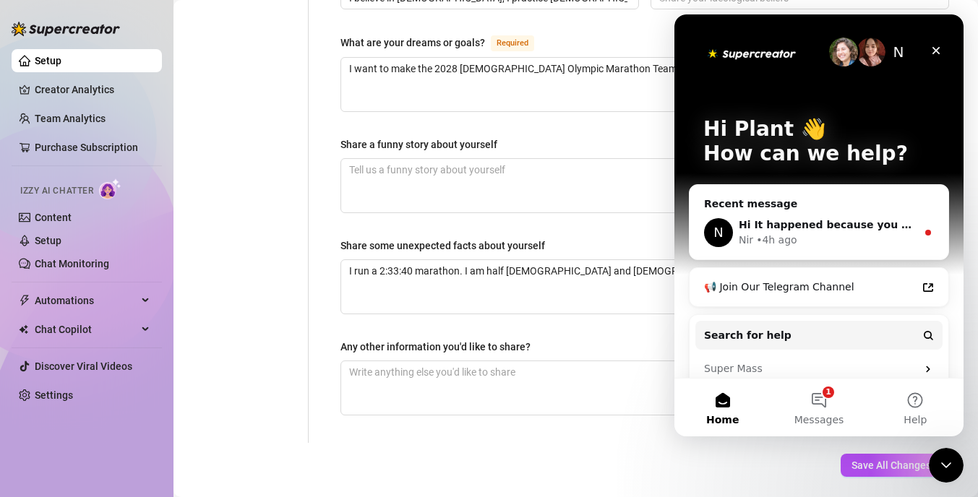  What do you see at coordinates (145, 273) in the screenshot?
I see `a: 📢 Join Our Telegram Channel` at bounding box center [145, 273].